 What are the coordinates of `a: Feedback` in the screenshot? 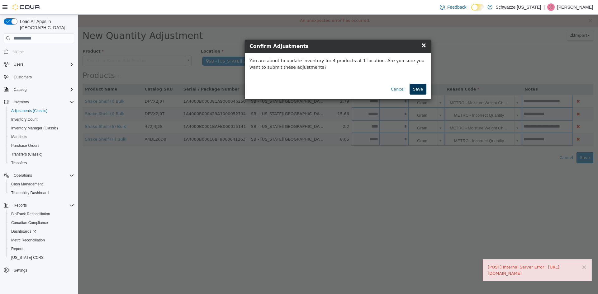 It's located at (453, 7).